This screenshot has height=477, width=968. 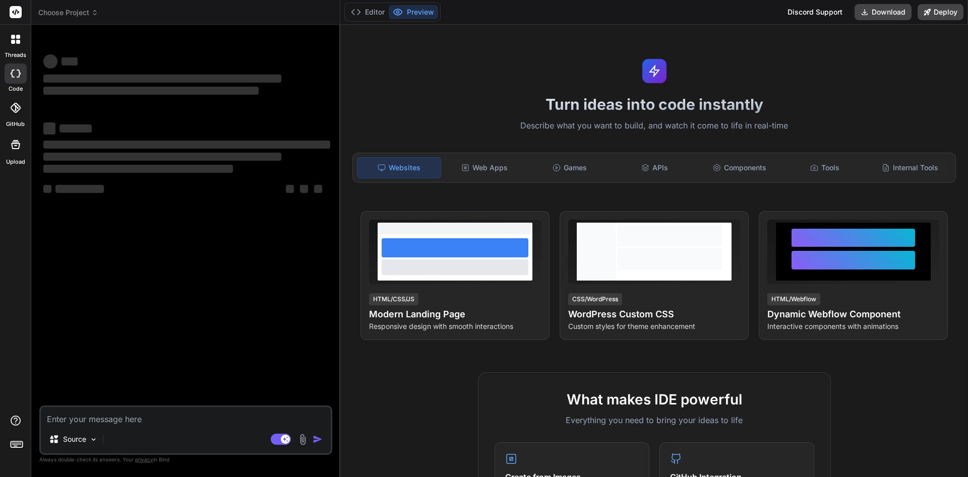 I want to click on button: Download, so click(x=883, y=12).